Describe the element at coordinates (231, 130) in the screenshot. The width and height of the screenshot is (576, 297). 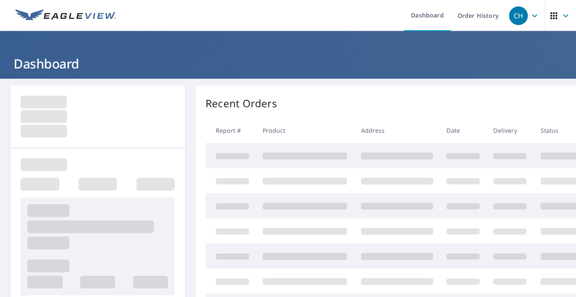
I see `th: Report #` at that location.